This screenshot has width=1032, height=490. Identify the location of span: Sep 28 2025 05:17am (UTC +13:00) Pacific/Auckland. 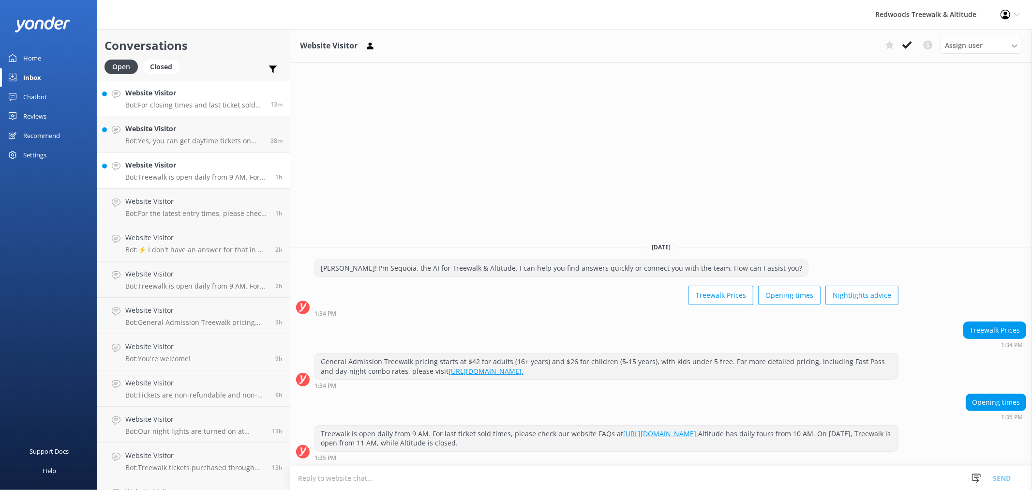
(279, 358).